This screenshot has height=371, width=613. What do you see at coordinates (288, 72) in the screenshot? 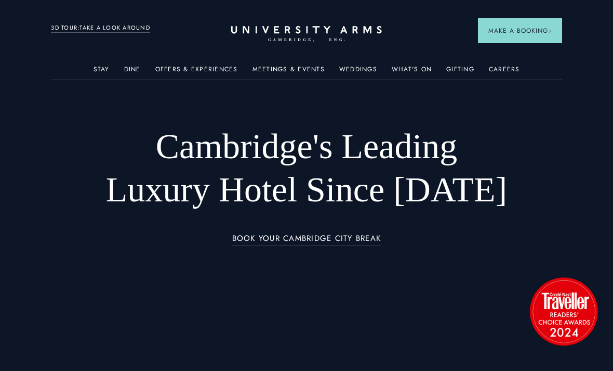
I see `a: Meetings & Events` at bounding box center [288, 72].